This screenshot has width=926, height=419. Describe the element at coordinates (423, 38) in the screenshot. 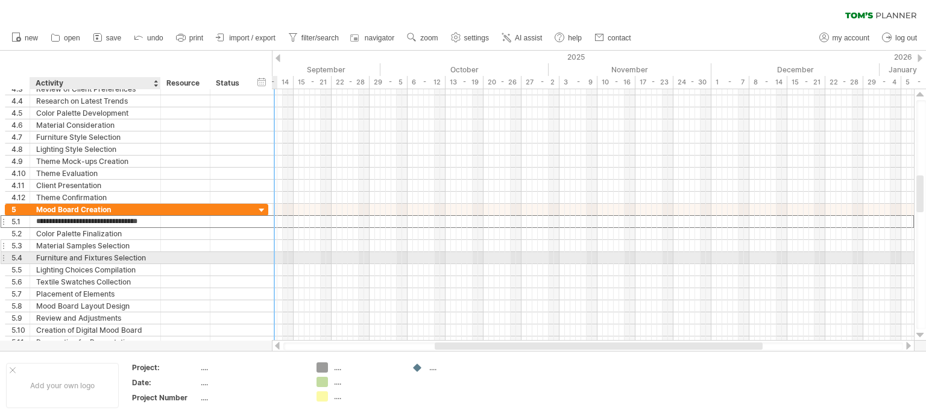

I see `a: zoom` at that location.